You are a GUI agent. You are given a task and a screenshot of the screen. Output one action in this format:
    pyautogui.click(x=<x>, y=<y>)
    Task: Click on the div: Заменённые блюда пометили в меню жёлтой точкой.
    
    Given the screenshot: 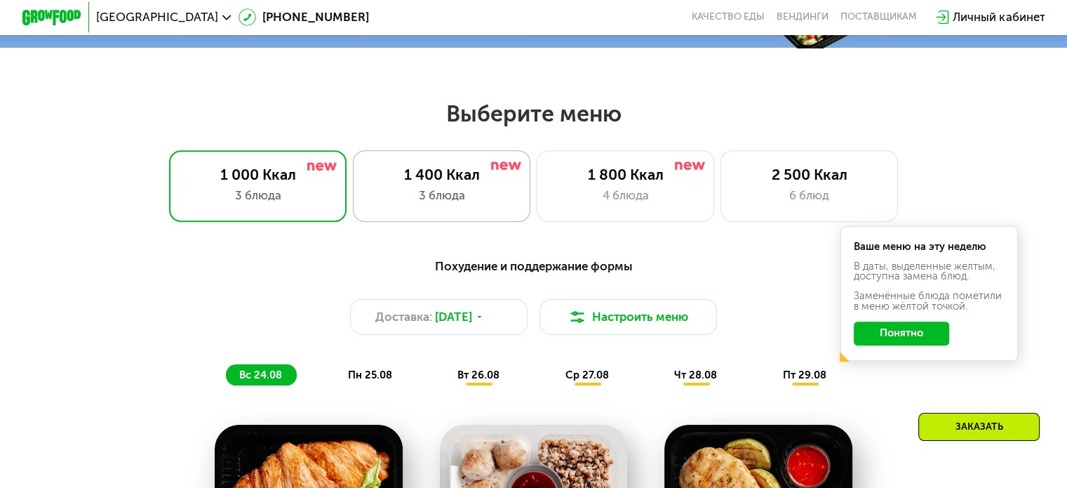 What is the action you would take?
    pyautogui.click(x=929, y=301)
    